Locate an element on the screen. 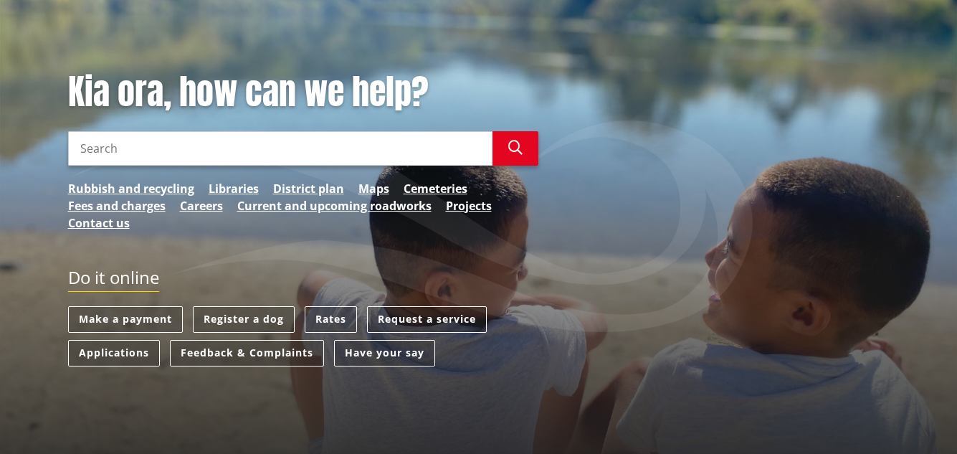  h1: Kia ora, how can we help? is located at coordinates (303, 92).